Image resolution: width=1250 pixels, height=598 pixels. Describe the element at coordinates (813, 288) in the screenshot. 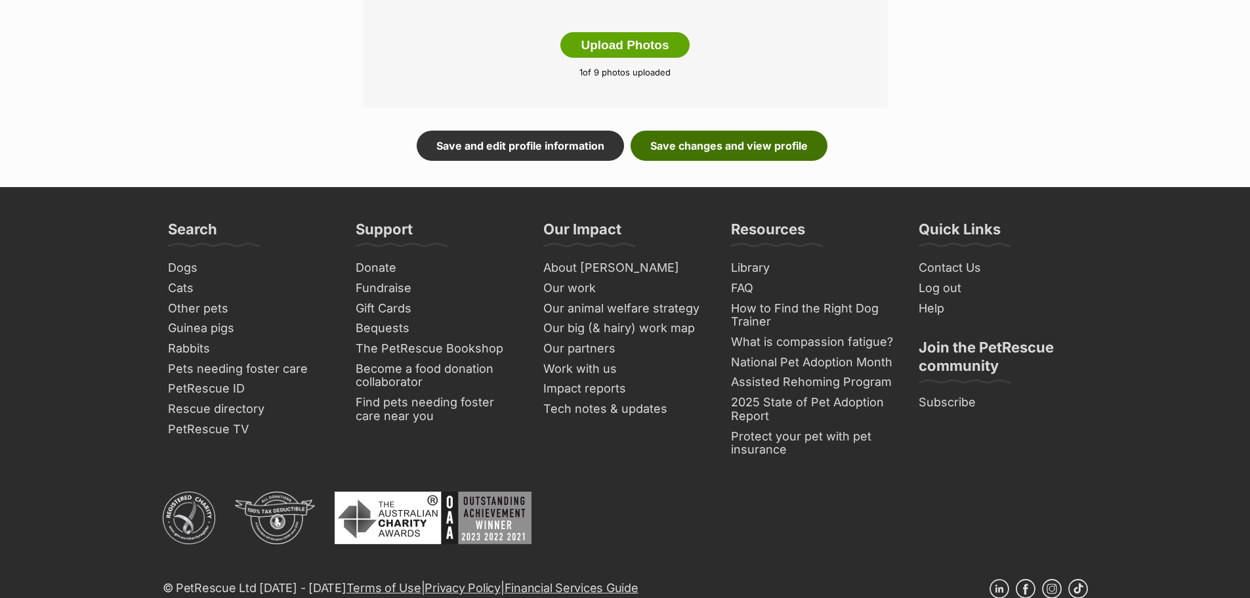

I see `a: FAQ` at that location.